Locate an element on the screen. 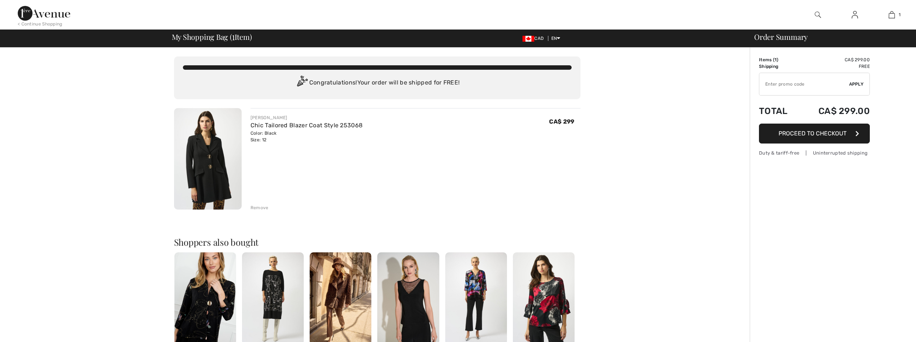 The image size is (916, 342). span: My Shopping Bag ( Item) is located at coordinates (212, 37).